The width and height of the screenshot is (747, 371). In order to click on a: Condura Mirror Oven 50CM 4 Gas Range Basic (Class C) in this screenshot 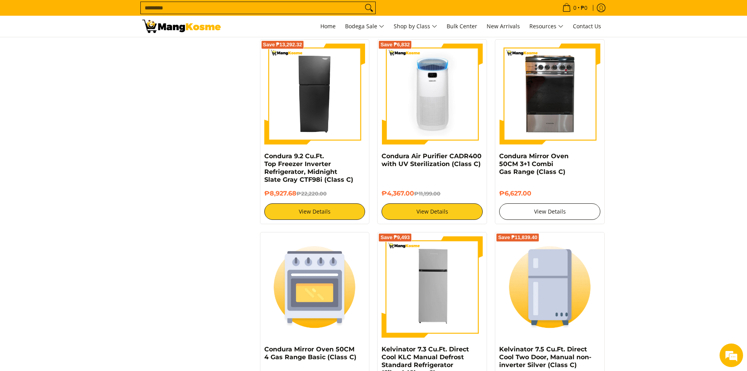, I will do `click(310, 353)`.